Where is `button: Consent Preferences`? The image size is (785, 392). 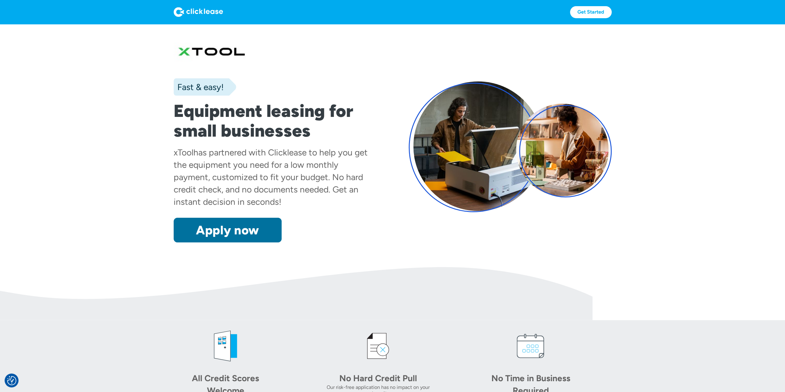 button: Consent Preferences is located at coordinates (12, 380).